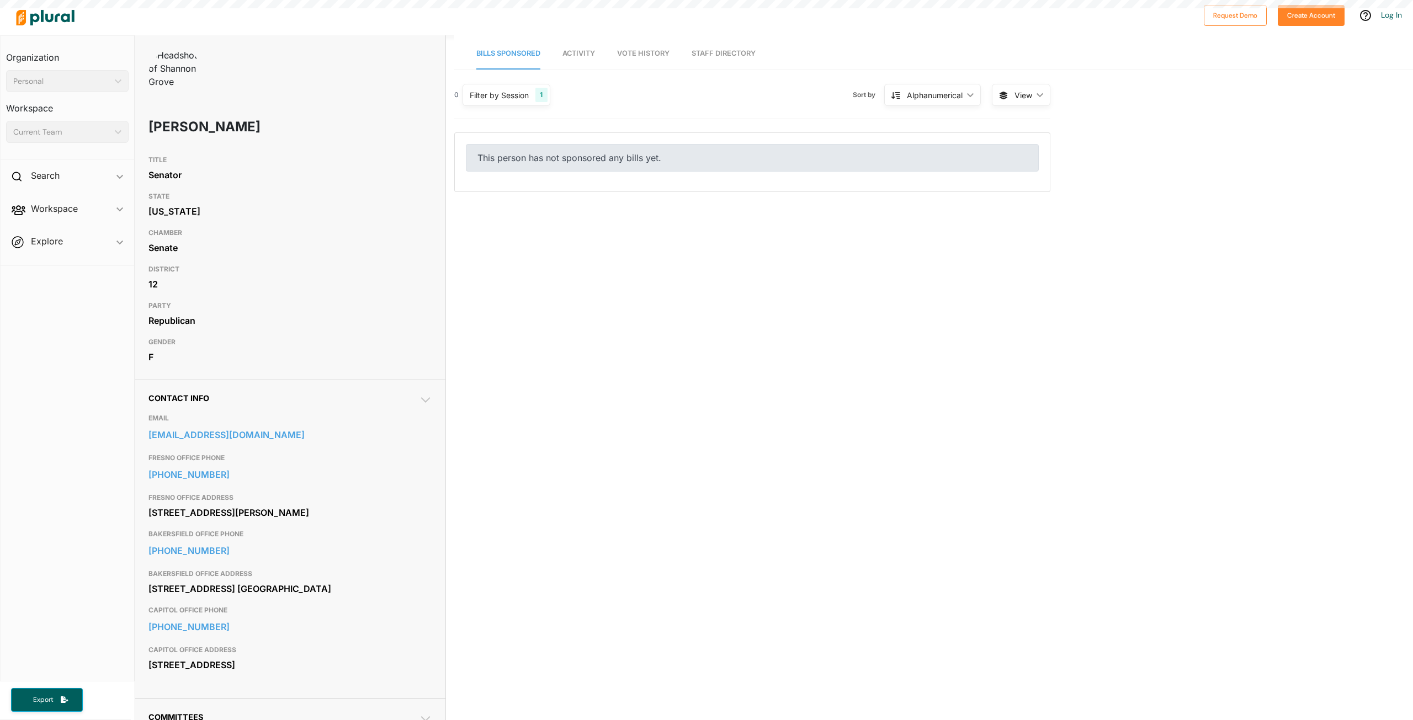 The width and height of the screenshot is (1413, 720). I want to click on h3: FRESNO OFFICE ADDRESS, so click(290, 498).